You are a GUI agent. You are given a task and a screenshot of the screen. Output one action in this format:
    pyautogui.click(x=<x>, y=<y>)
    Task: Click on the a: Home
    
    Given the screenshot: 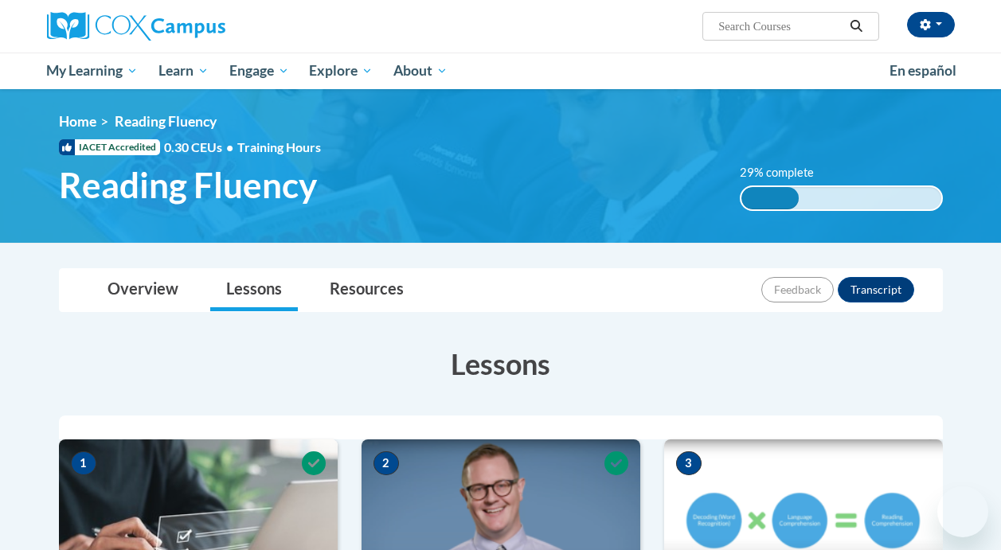 What is the action you would take?
    pyautogui.click(x=77, y=121)
    